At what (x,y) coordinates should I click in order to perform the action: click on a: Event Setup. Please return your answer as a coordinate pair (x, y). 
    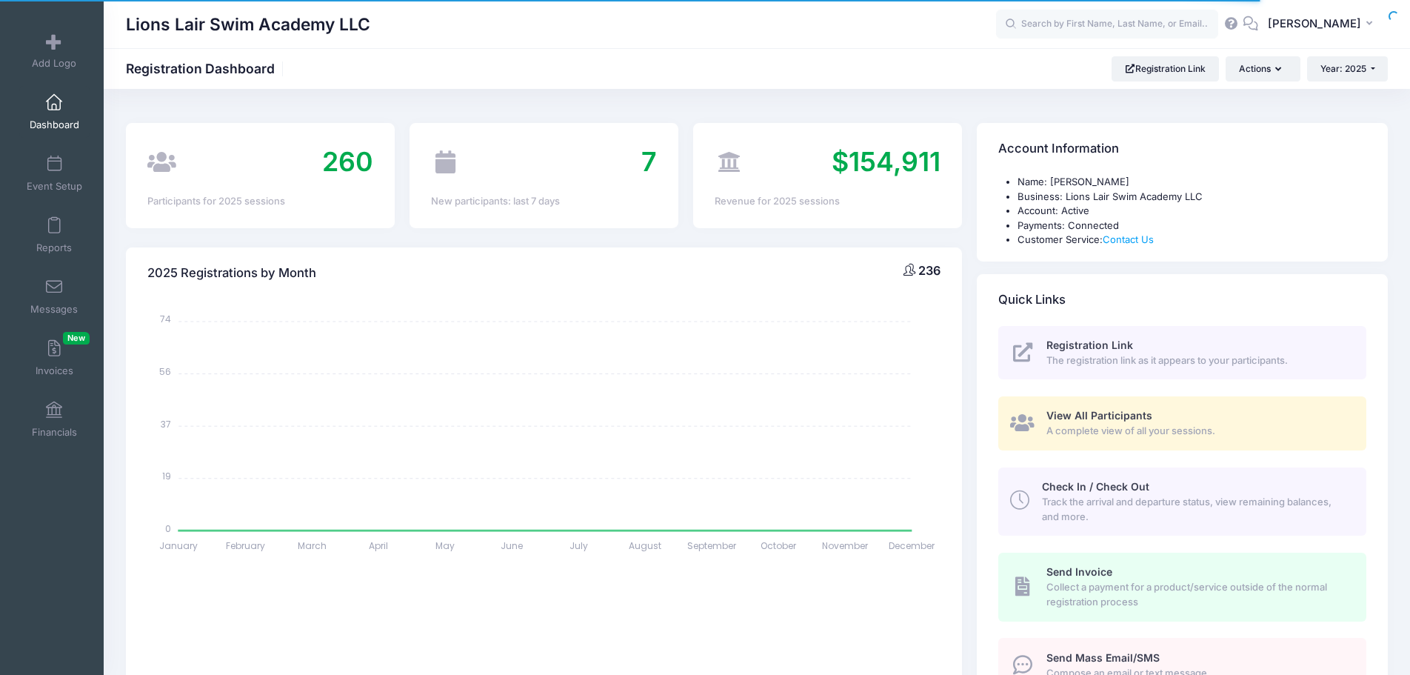
    Looking at the image, I should click on (54, 173).